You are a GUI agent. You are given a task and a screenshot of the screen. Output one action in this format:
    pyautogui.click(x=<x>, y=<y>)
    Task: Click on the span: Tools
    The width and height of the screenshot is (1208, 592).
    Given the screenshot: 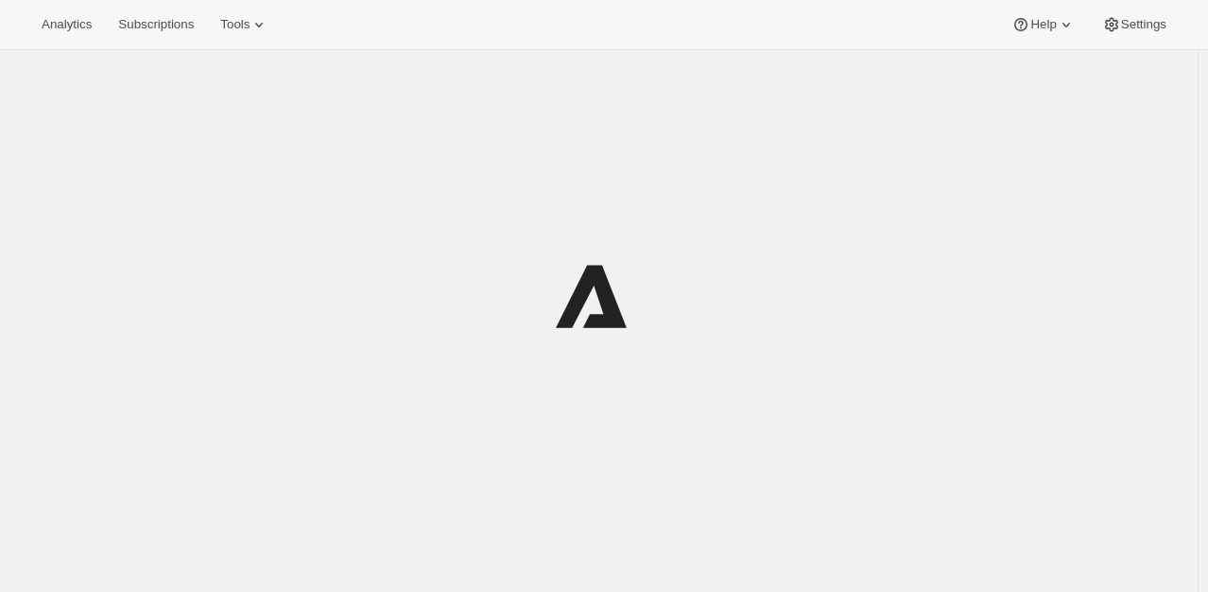 What is the action you would take?
    pyautogui.click(x=234, y=25)
    